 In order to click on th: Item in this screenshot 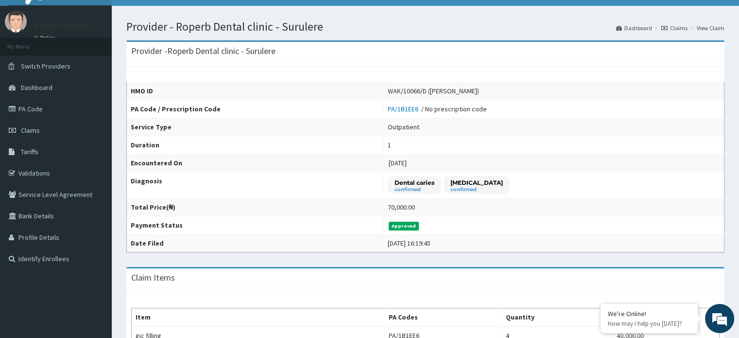, I will do `click(258, 317)`.